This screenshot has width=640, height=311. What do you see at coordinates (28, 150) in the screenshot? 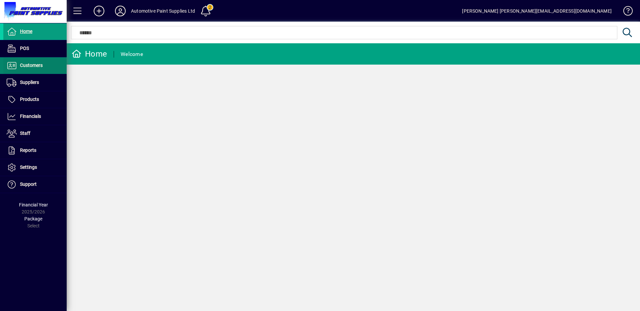
I see `span: Reports` at bounding box center [28, 150].